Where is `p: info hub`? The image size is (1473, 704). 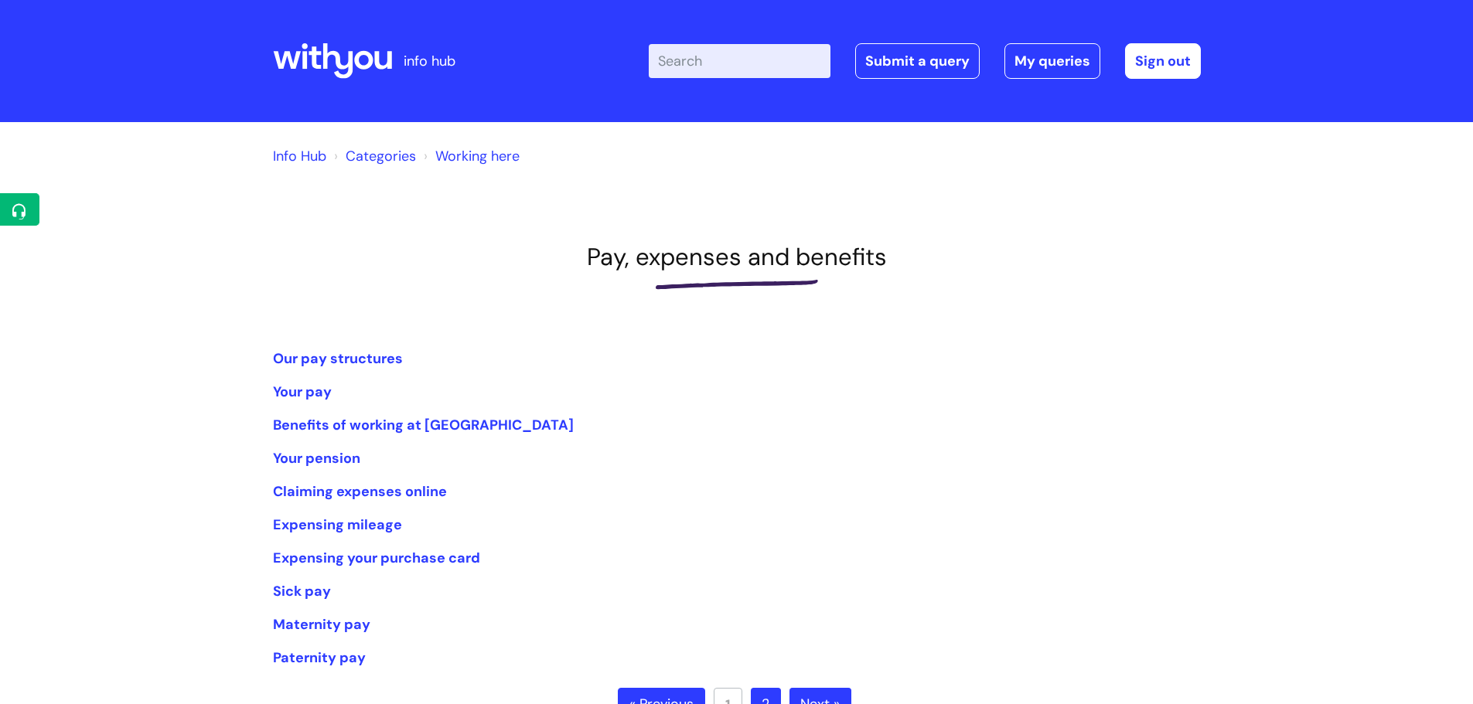
p: info hub is located at coordinates (429, 61).